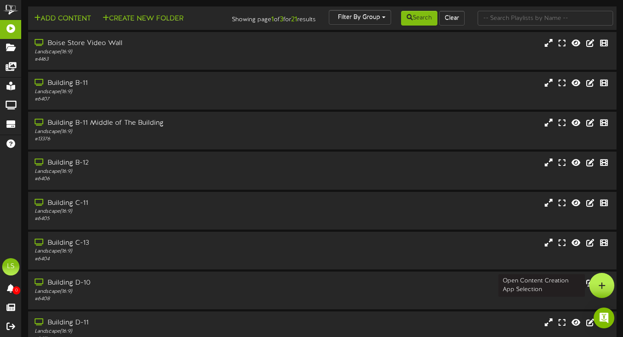 This screenshot has width=623, height=337. Describe the element at coordinates (62, 19) in the screenshot. I see `button: Add Content` at that location.